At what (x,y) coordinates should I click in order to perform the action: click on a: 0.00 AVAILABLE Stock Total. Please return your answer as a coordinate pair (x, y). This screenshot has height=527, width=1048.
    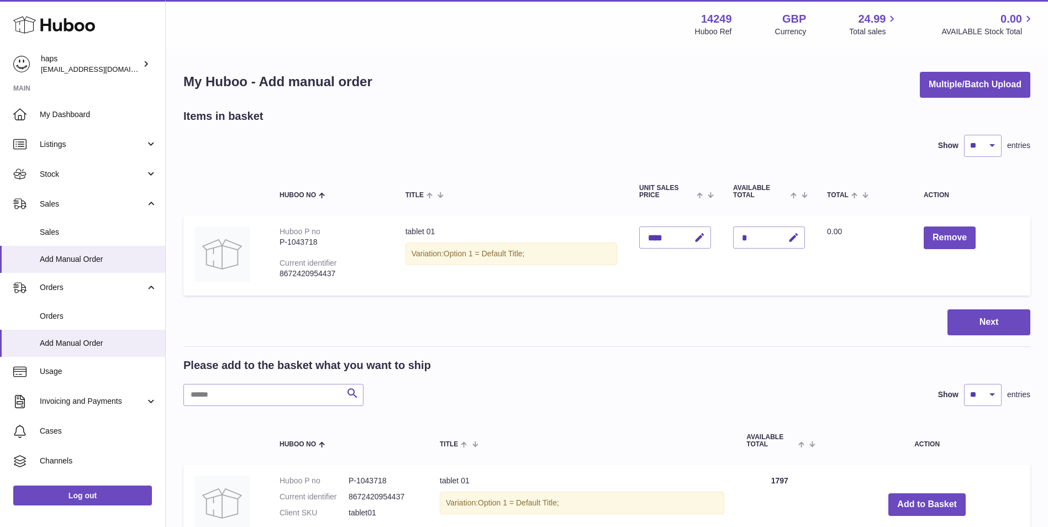
    Looking at the image, I should click on (988, 24).